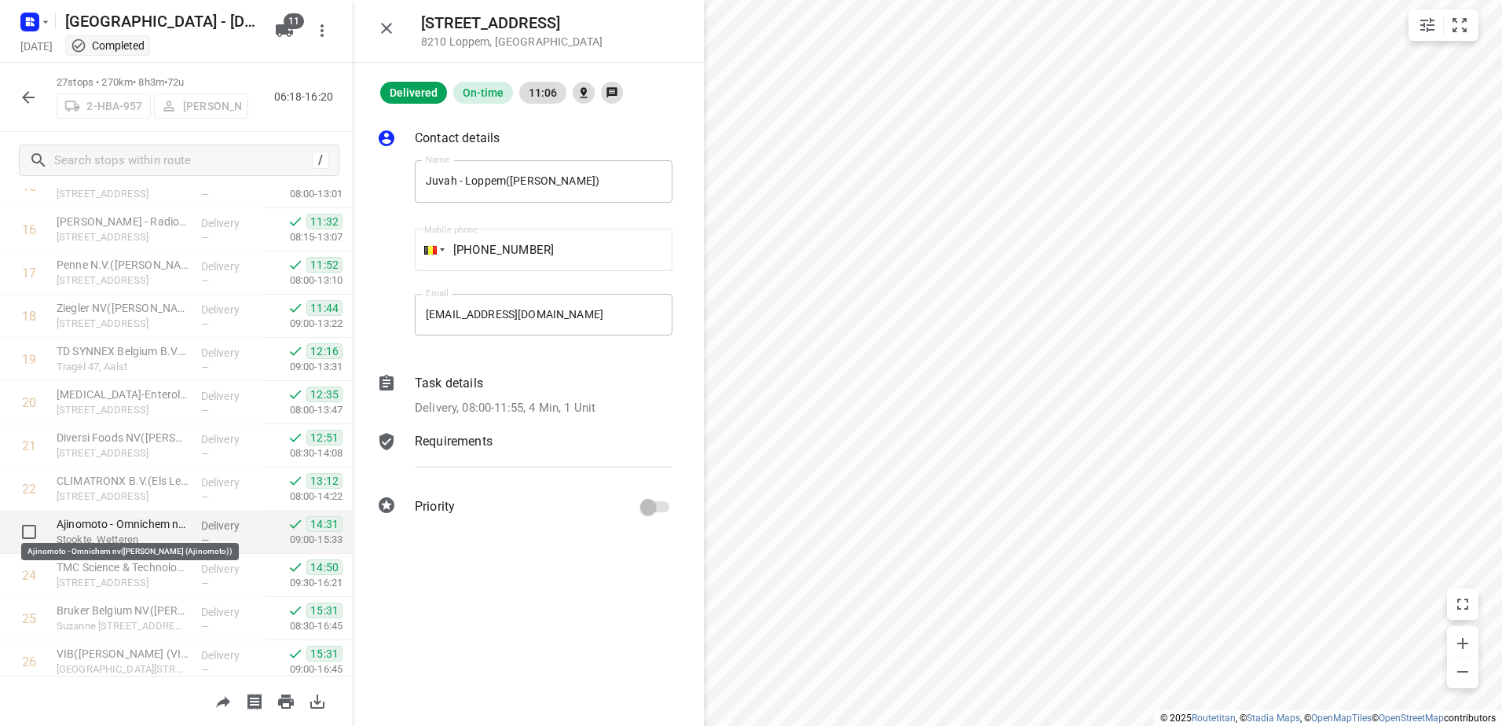 This screenshot has height=726, width=1502. Describe the element at coordinates (123, 481) in the screenshot. I see `p: CLIMATRONX B.V.(Els Lemarcq)` at that location.